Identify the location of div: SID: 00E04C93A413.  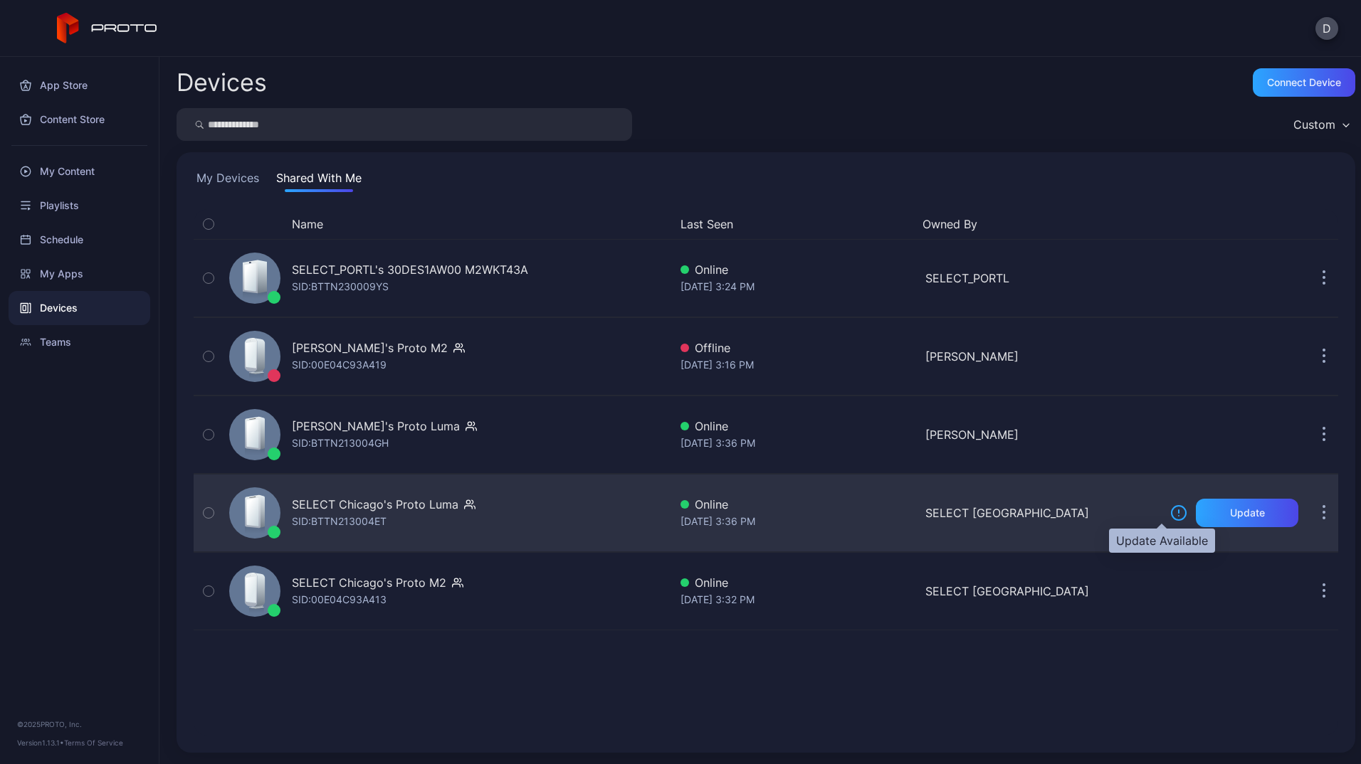
(339, 600).